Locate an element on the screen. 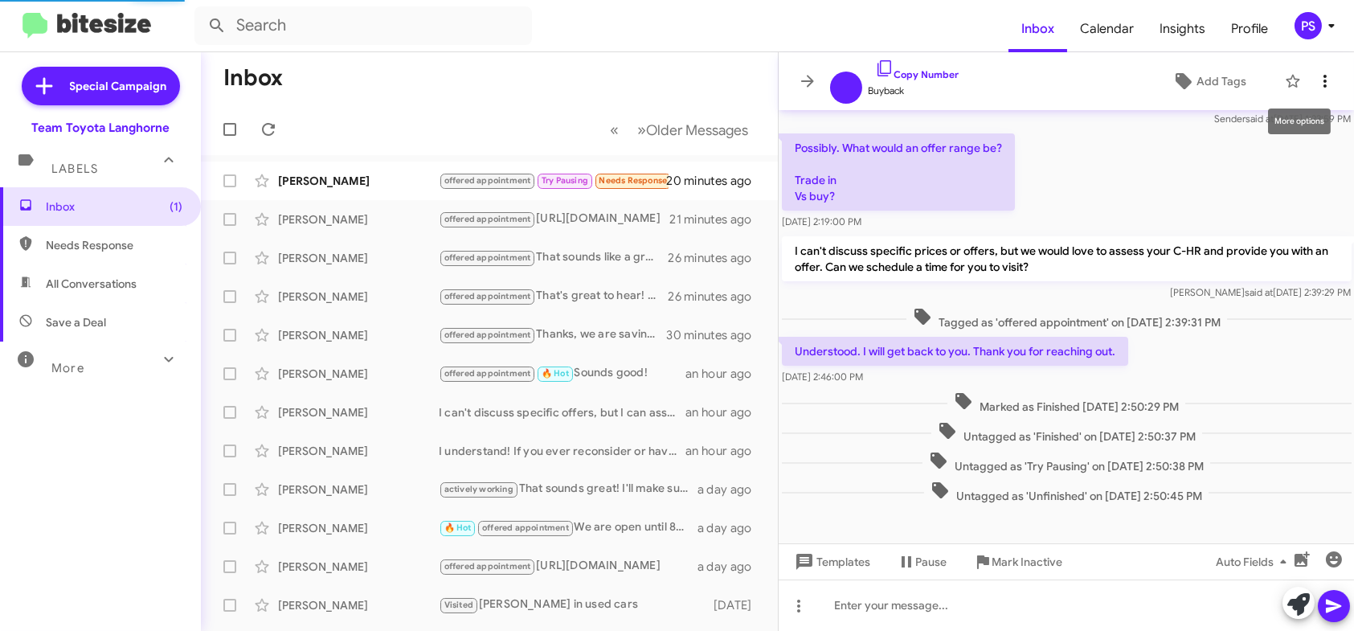 This screenshot has height=631, width=1354. span: Calendar is located at coordinates (1106, 29).